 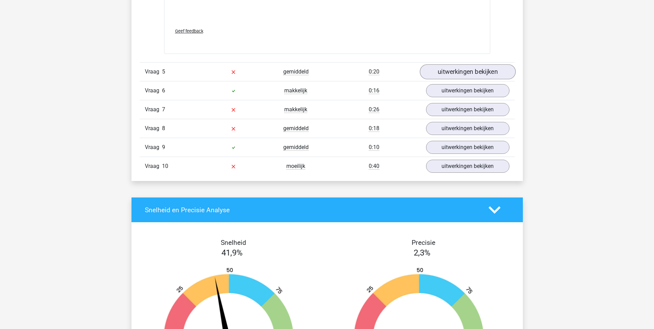 What do you see at coordinates (424, 242) in the screenshot?
I see `h4: Precisie` at bounding box center [424, 242].